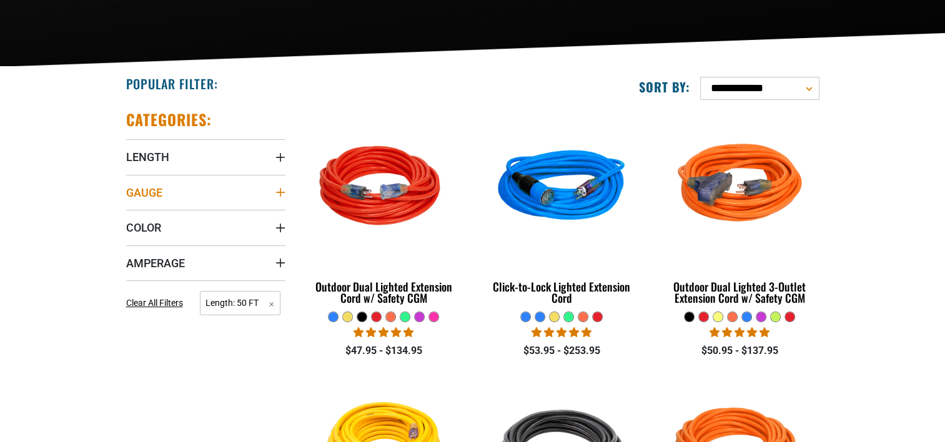  Describe the element at coordinates (561, 351) in the screenshot. I see `div: $53.95 - $253.95` at that location.